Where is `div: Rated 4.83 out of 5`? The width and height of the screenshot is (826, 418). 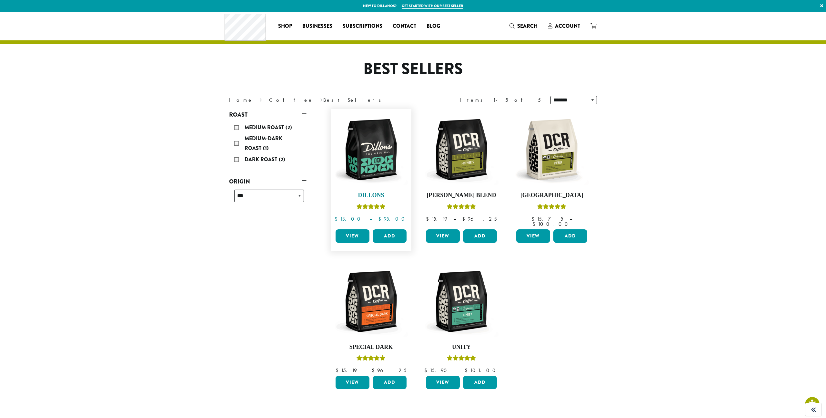 div: Rated 4.83 out of 5 is located at coordinates (552, 208).